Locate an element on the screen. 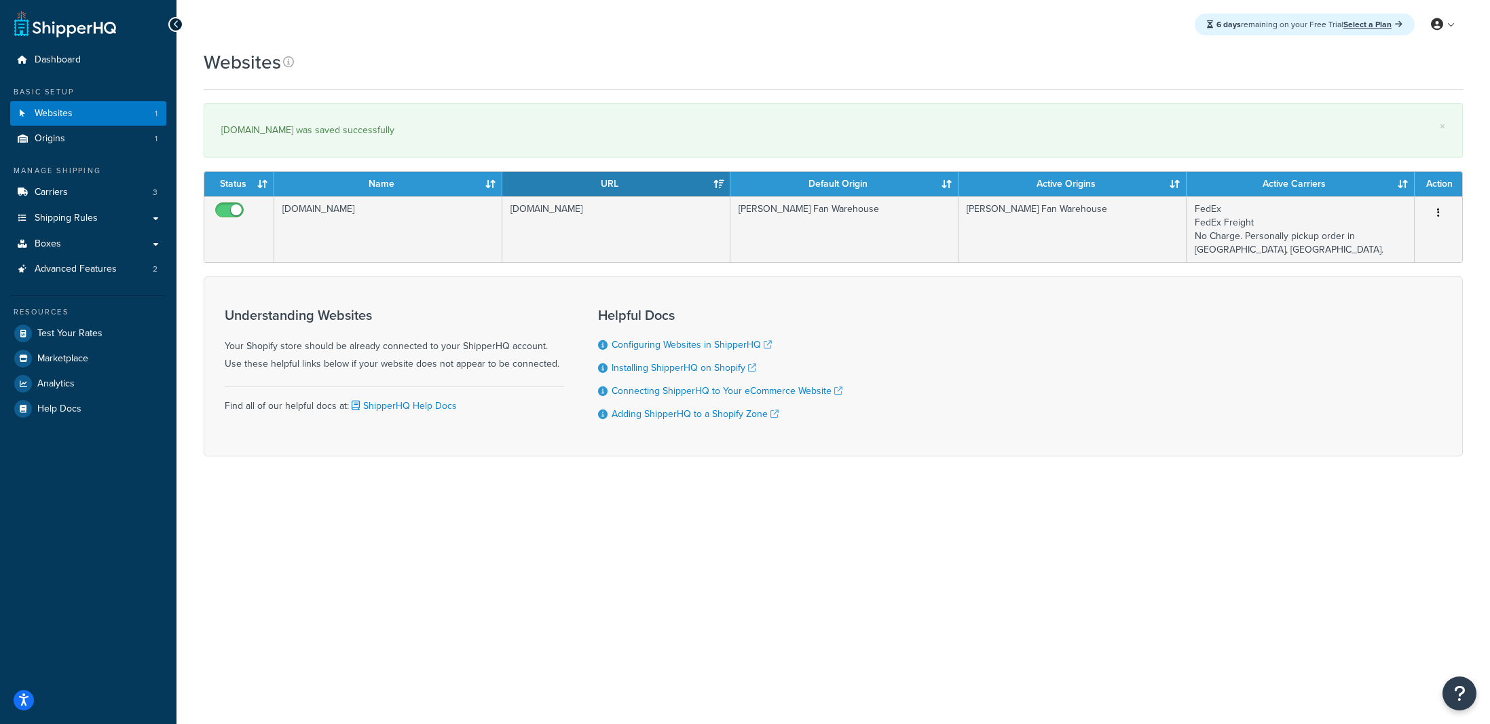 This screenshot has width=1490, height=724. th: Default Origin: activate to sort column ascending is located at coordinates (844, 184).